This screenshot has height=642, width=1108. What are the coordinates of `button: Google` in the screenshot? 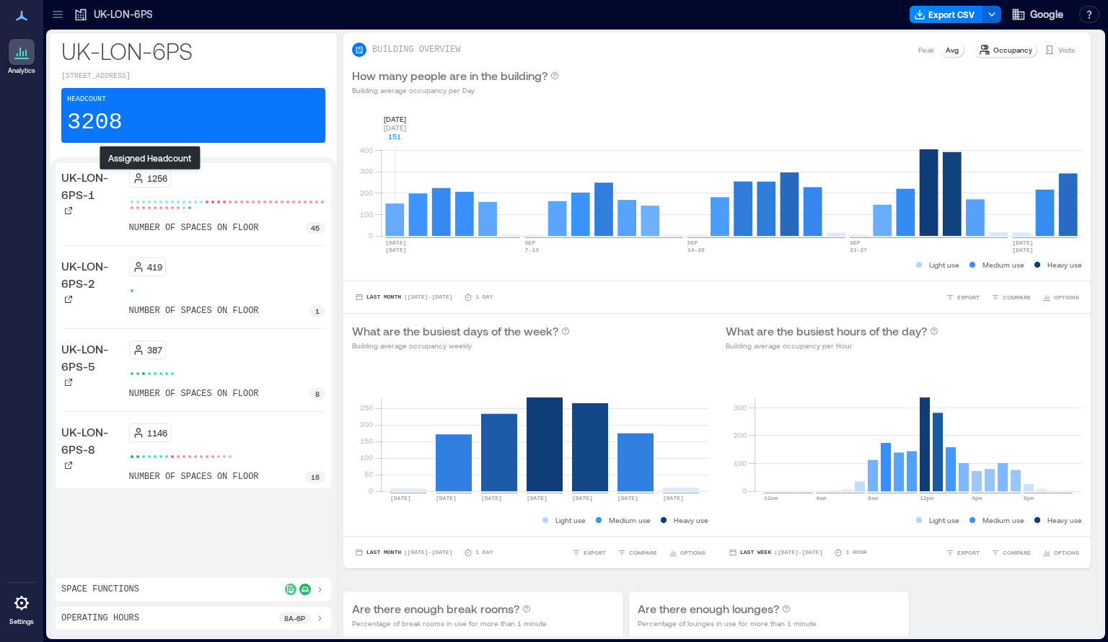 It's located at (1037, 14).